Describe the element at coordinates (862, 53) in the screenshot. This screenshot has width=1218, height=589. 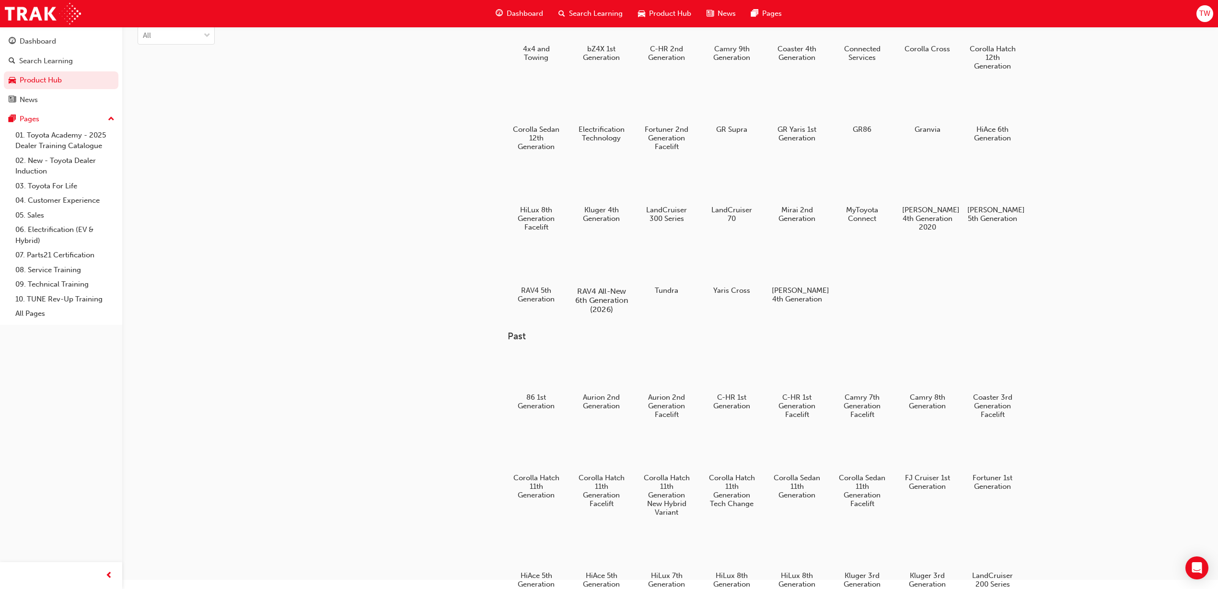
I see `h5: Connected Services` at that location.